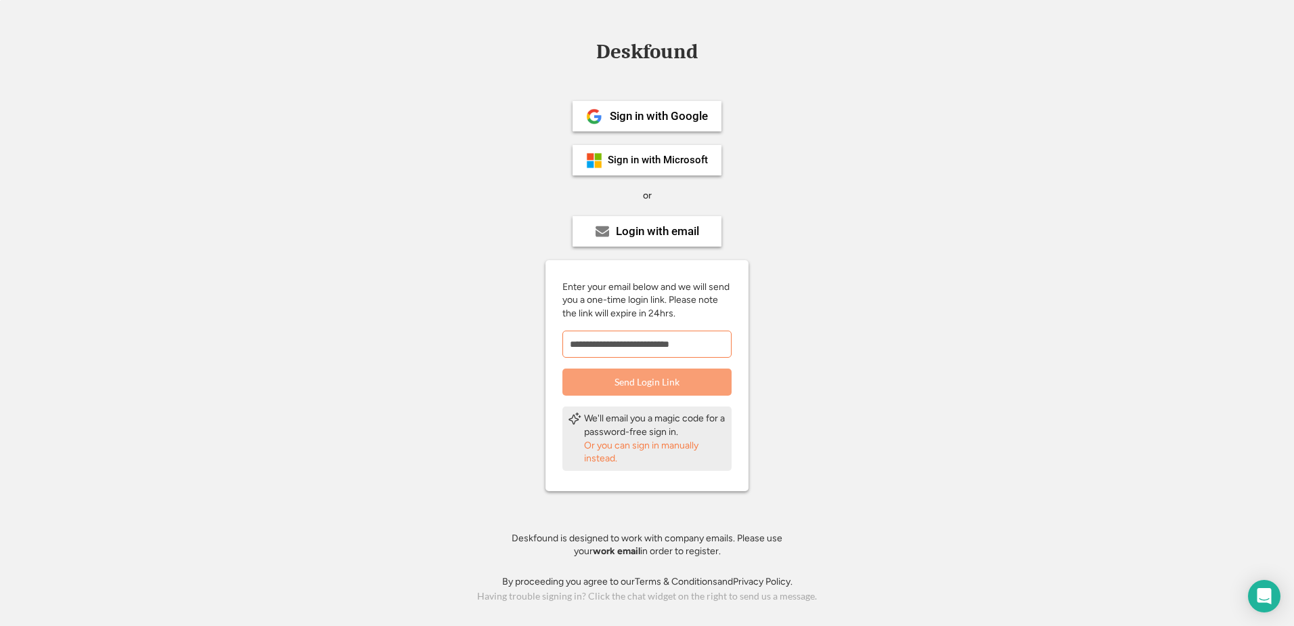  Describe the element at coordinates (594, 160) in the screenshot. I see `img: ms-symbollockup_mssymbol_19.png` at that location.